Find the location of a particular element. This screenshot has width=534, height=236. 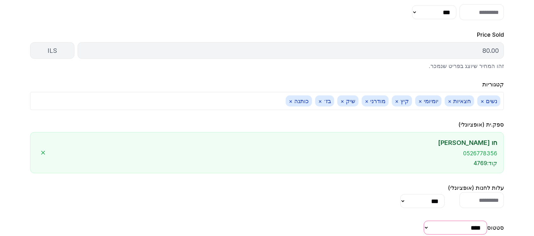

button: הסר ספק.ית is located at coordinates (43, 153).